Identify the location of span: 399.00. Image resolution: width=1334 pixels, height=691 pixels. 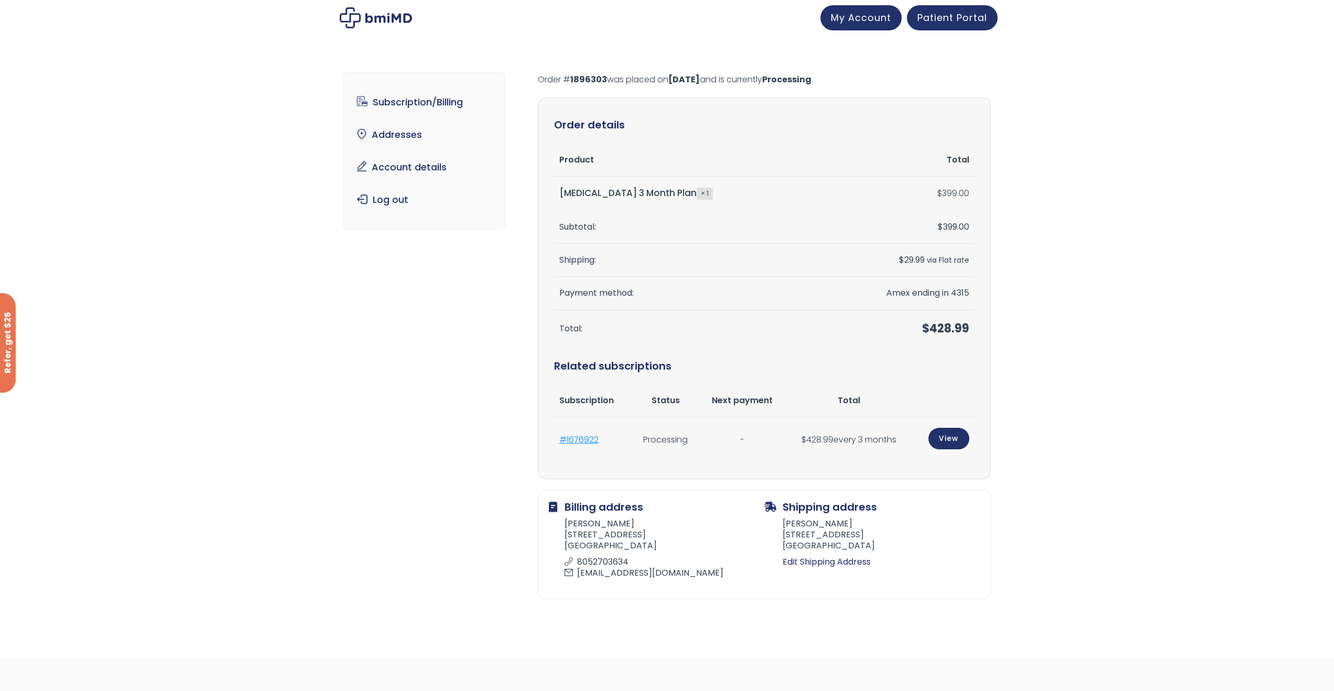
(954, 227).